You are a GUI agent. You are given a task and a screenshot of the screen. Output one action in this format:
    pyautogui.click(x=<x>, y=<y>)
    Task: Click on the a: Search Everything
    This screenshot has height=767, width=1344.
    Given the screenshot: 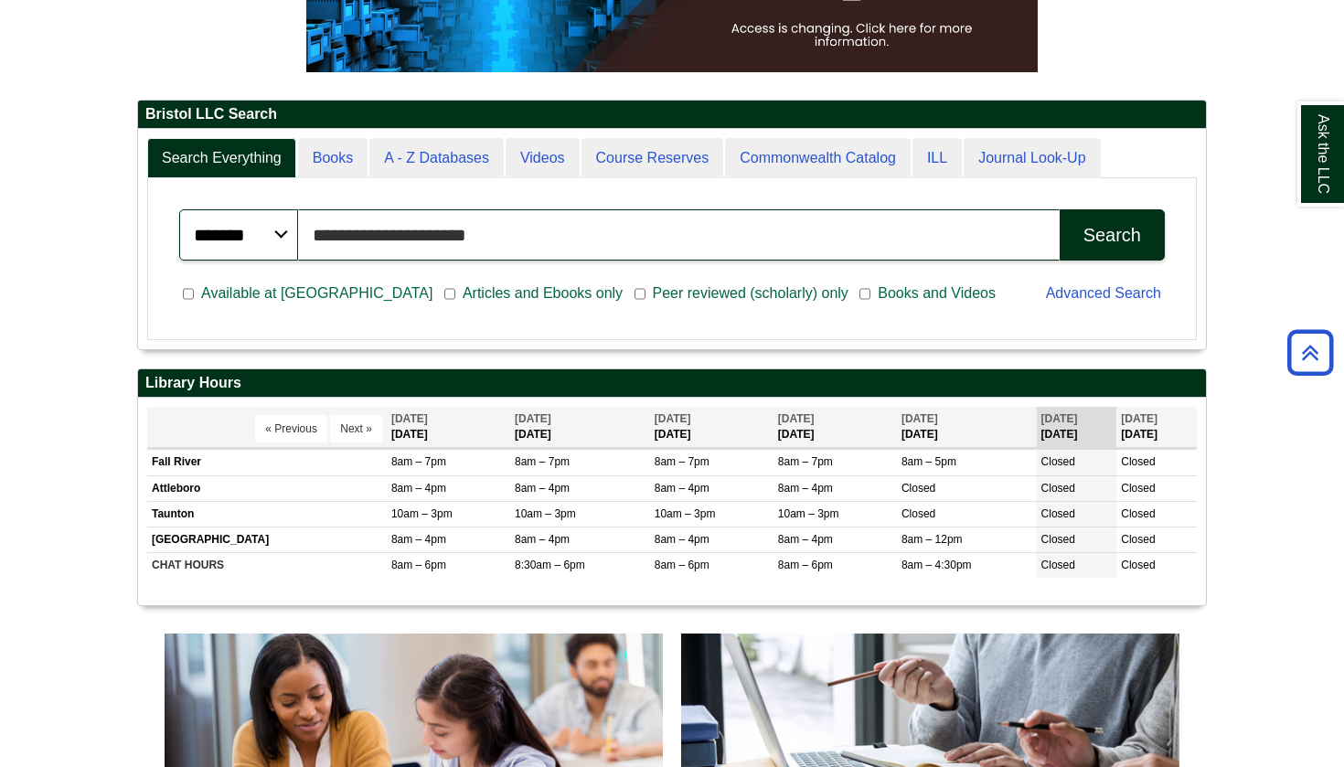 What is the action you would take?
    pyautogui.click(x=221, y=158)
    